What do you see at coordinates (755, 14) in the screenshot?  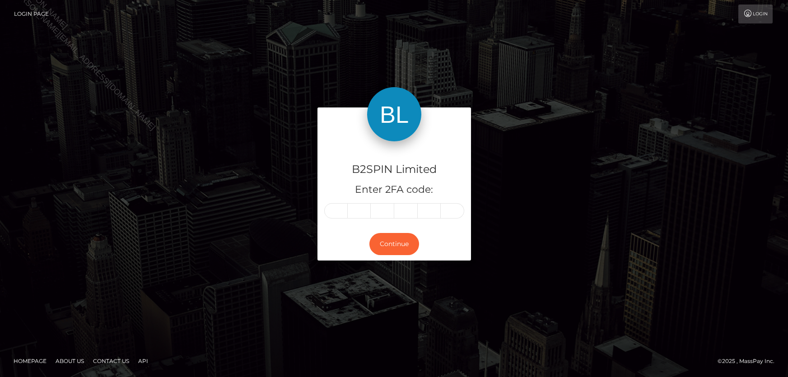 I see `a: Login` at bounding box center [755, 14].